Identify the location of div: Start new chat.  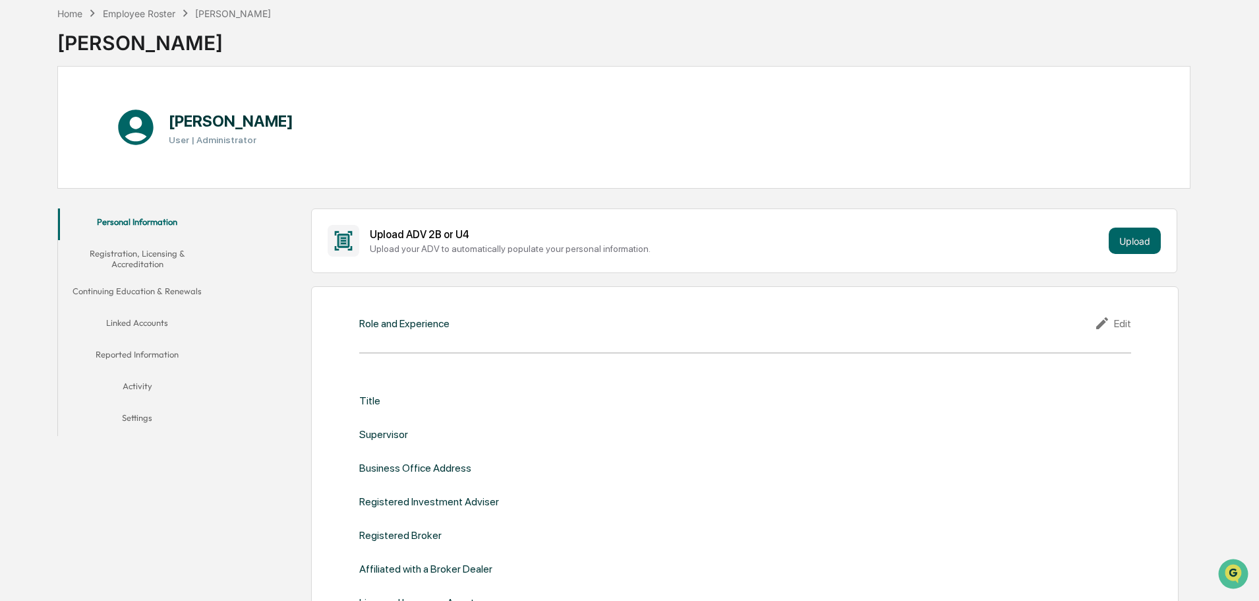
(131, 107).